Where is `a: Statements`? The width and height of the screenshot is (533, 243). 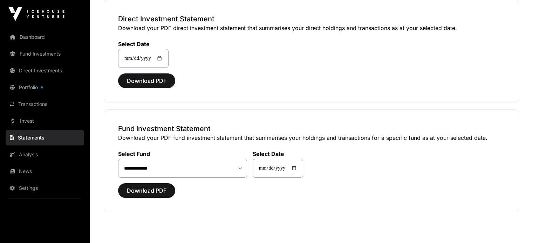
a: Statements is located at coordinates (45, 138).